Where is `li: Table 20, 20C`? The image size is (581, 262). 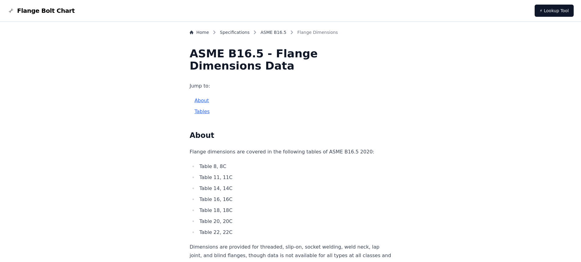 li: Table 20, 20C is located at coordinates (295, 222).